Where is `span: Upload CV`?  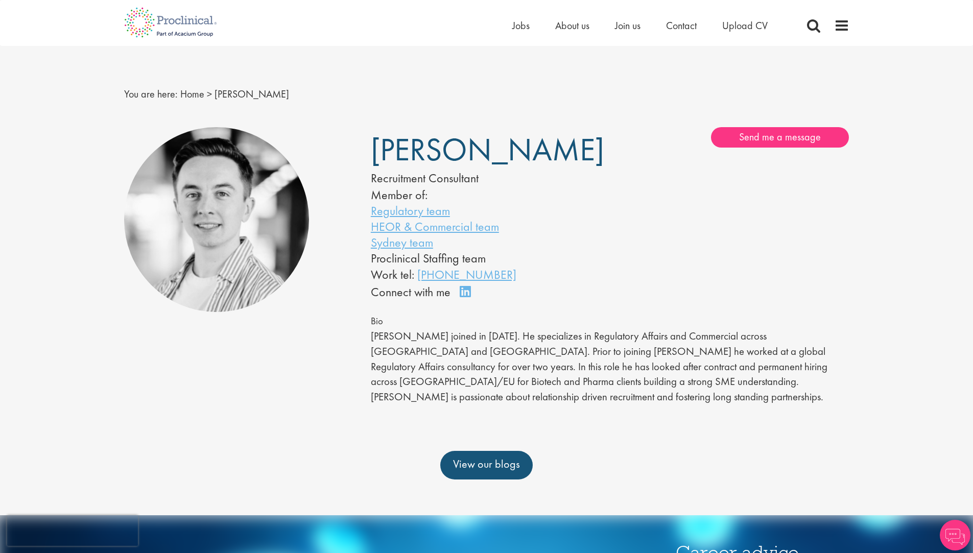 span: Upload CV is located at coordinates (745, 26).